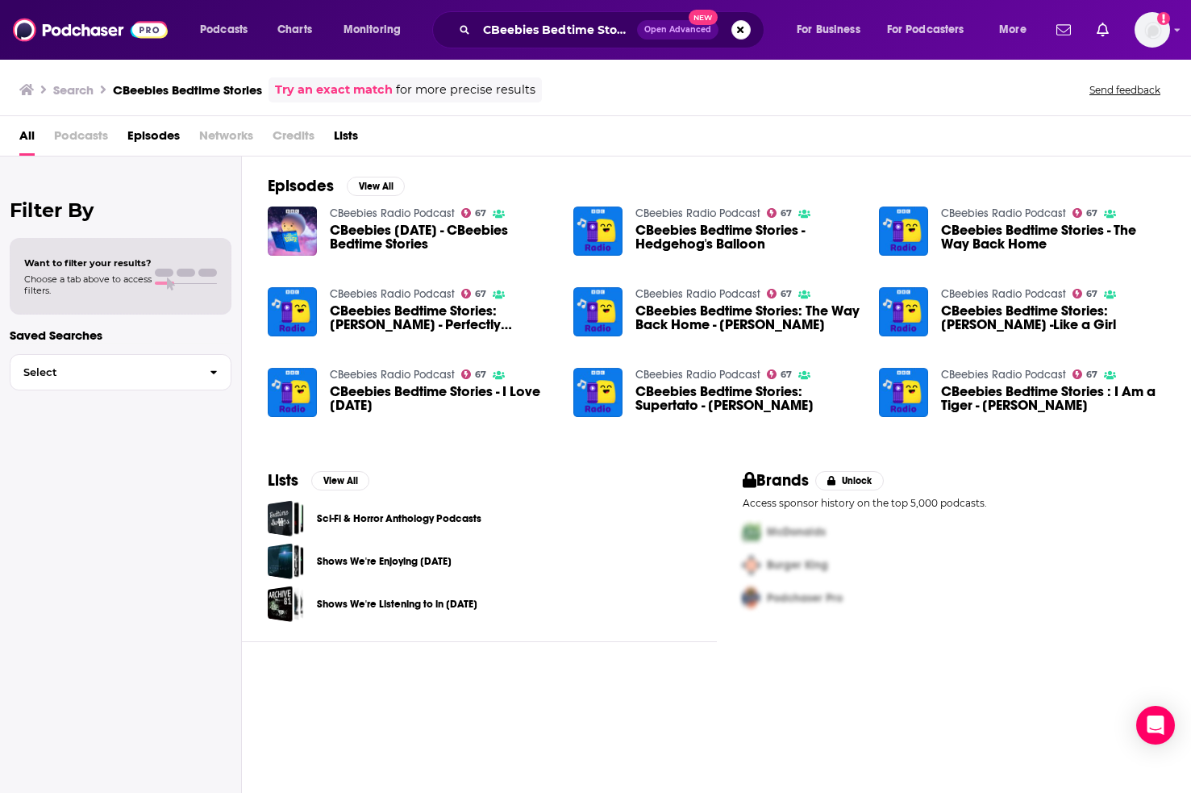  Describe the element at coordinates (1164, 19) in the screenshot. I see `svg: Add a profile image` at that location.